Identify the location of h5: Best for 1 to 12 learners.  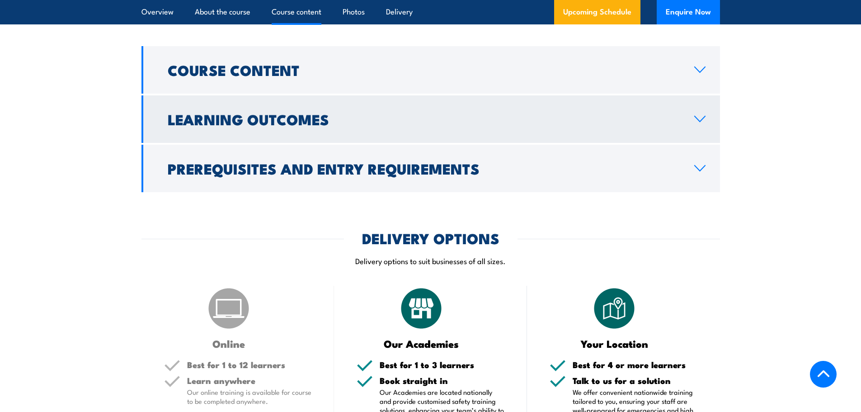
(250, 364).